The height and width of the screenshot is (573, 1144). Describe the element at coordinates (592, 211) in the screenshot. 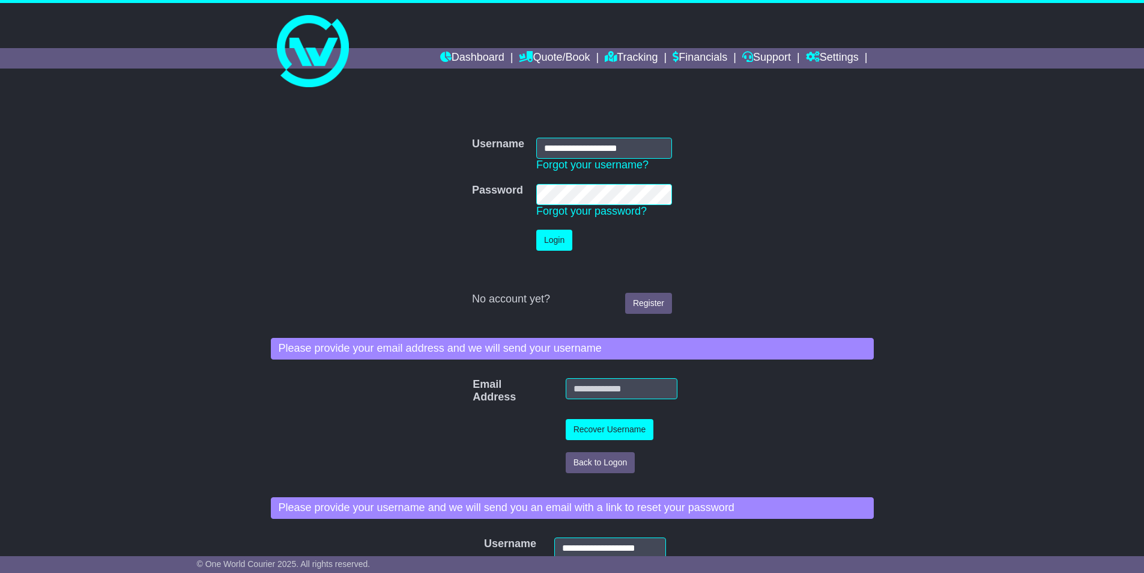

I see `a: Forgot your password?` at that location.